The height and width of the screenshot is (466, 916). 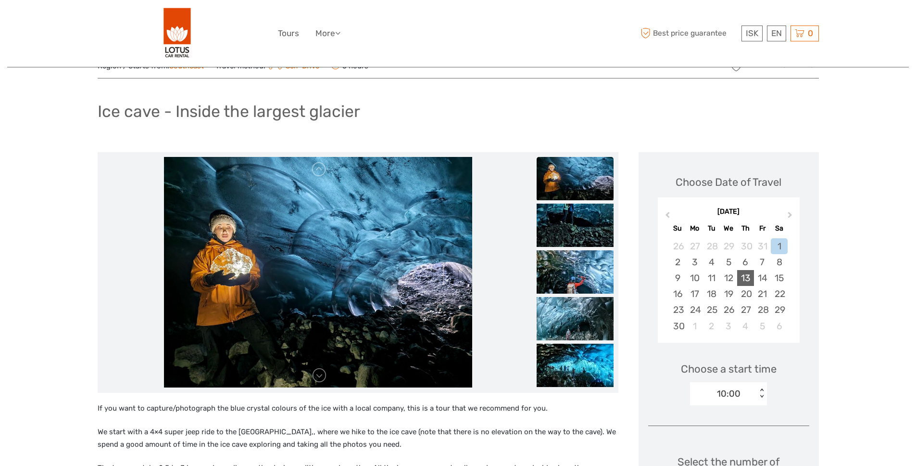 I want to click on div: Choose Friday, December 5th, 2025, so click(x=762, y=326).